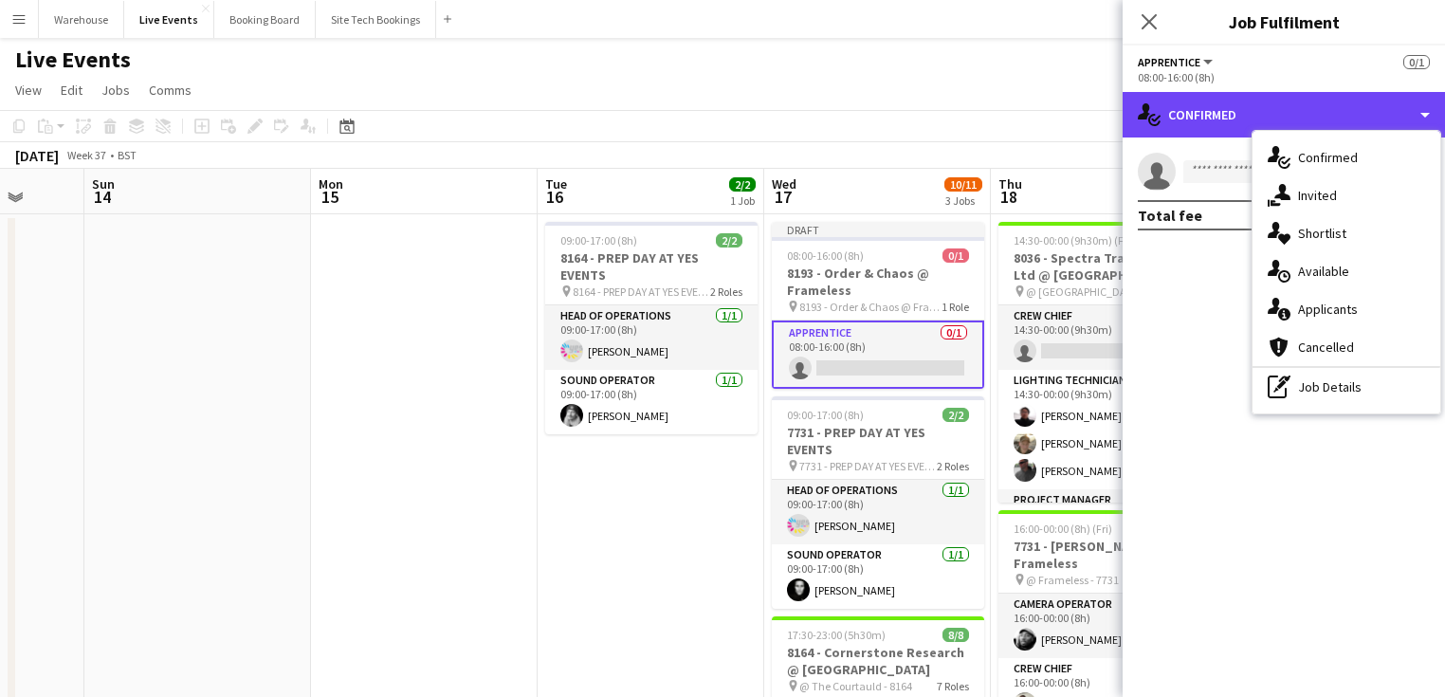 The width and height of the screenshot is (1445, 697). What do you see at coordinates (651, 328) in the screenshot?
I see `app-job-card: 09:00-17:00 (8h)2/28164 - PREP DAY AT YES EVENTS 8164 - PREP DAY AT YES EVENTS2 RolesHead of Oper...` at bounding box center [651, 328].